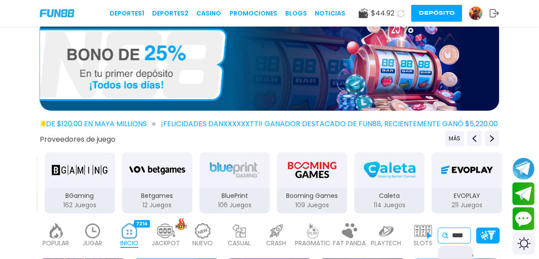 The height and width of the screenshot is (259, 539). I want to click on p: 114 Juegos, so click(389, 205).